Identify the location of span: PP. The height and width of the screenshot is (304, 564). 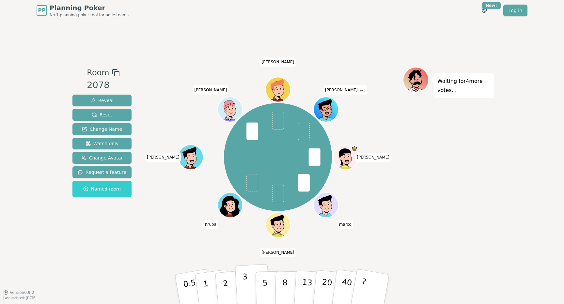
(41, 10).